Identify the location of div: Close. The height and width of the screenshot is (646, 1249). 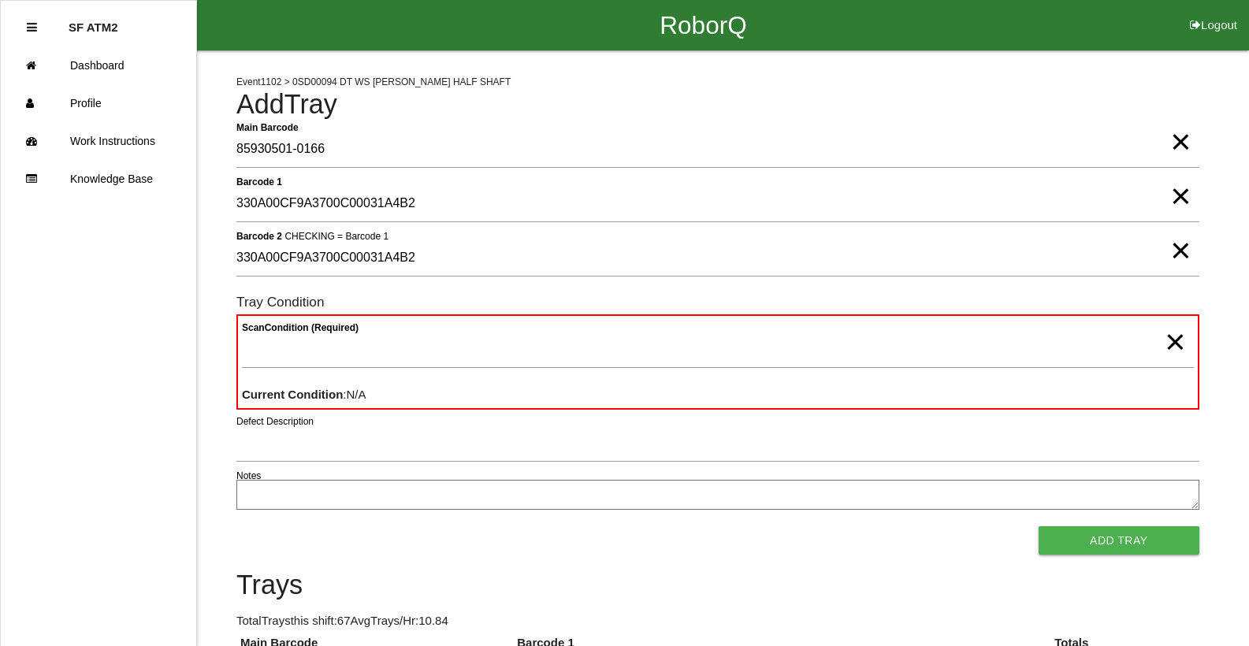
(32, 28).